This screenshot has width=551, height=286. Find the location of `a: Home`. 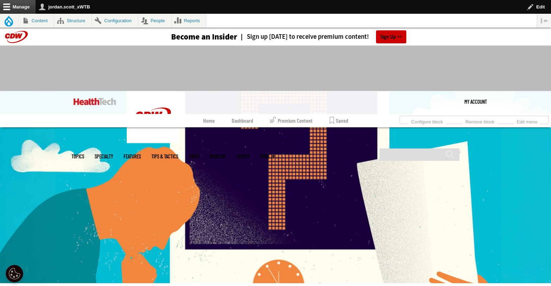

a: Home is located at coordinates (209, 120).